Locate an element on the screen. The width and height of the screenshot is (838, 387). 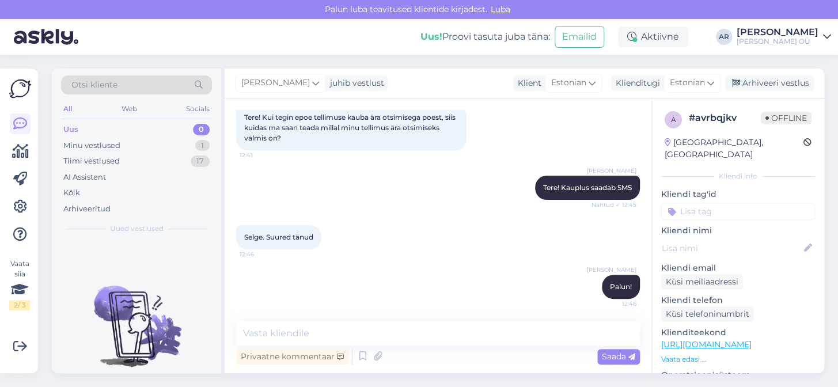
p: Operatsioonisüsteem is located at coordinates (738, 375).